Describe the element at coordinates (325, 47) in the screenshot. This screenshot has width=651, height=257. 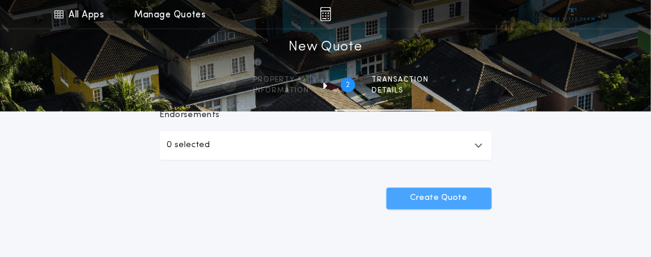
I see `h1: New Quote` at that location.